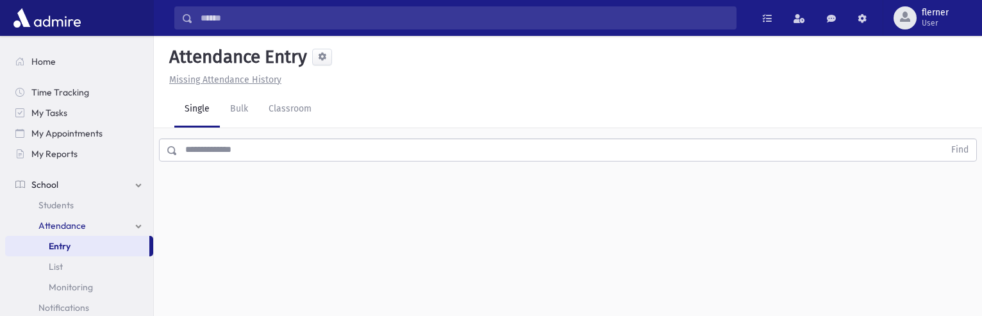  I want to click on span: School, so click(45, 185).